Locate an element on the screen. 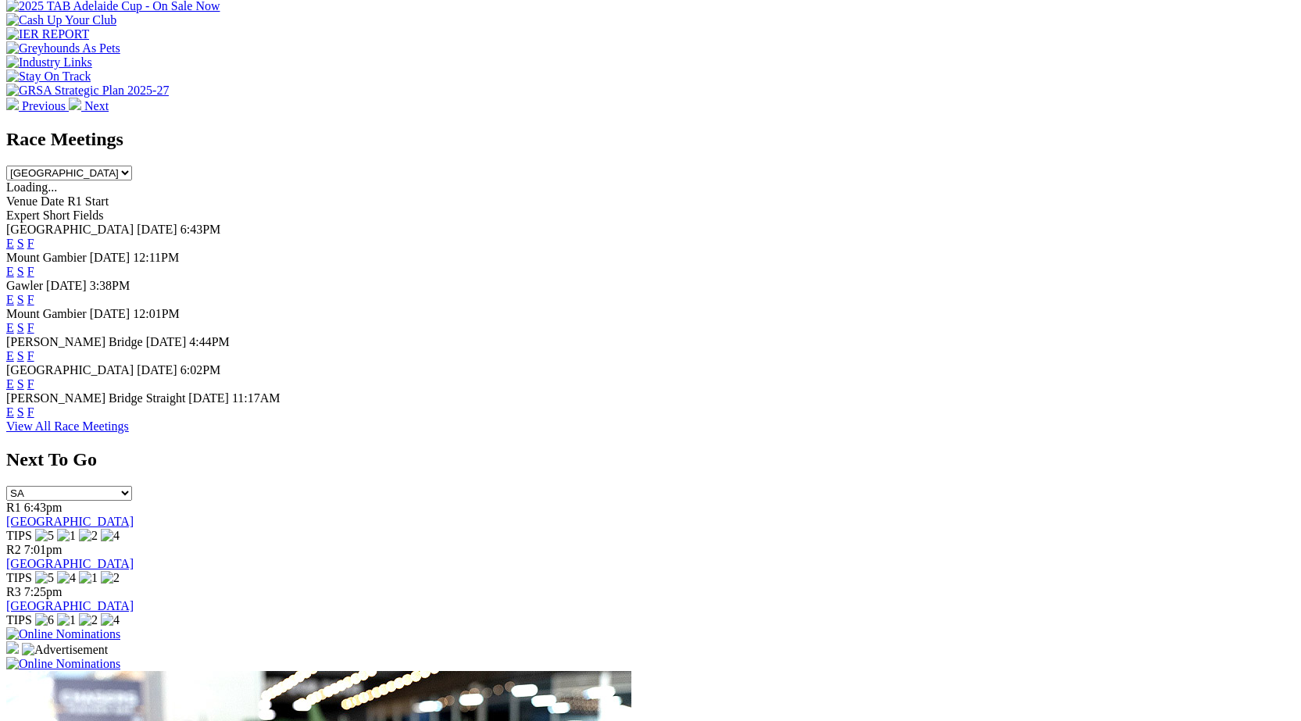  img: Greyhounds As Pets is located at coordinates (63, 48).